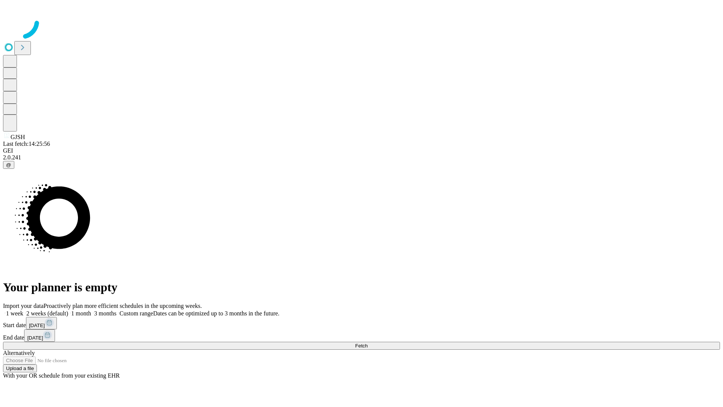  What do you see at coordinates (15, 313) in the screenshot?
I see `span: 1 week` at bounding box center [15, 313].